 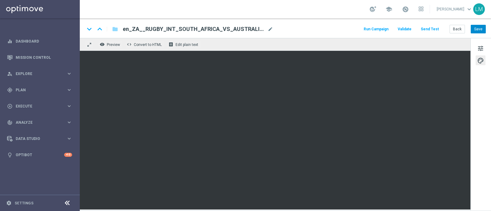 I want to click on button: palette, so click(x=480, y=60).